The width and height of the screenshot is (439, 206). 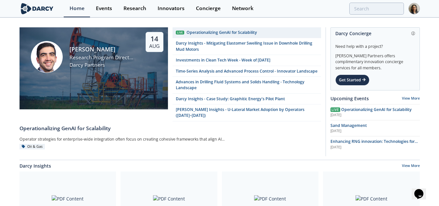 I want to click on img: information.svg, so click(x=413, y=33).